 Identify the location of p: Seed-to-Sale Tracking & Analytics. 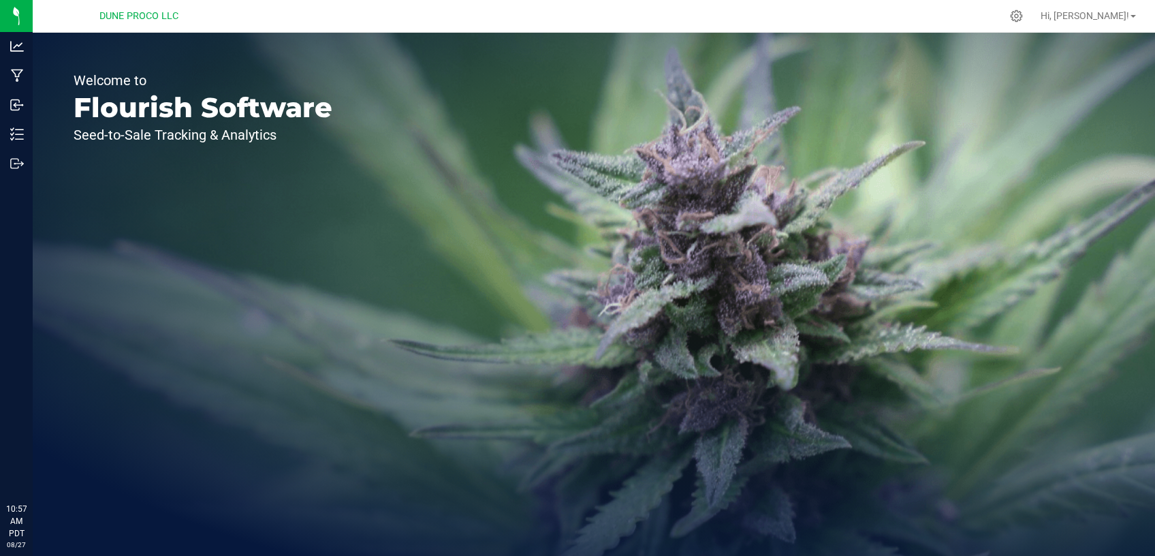
(203, 135).